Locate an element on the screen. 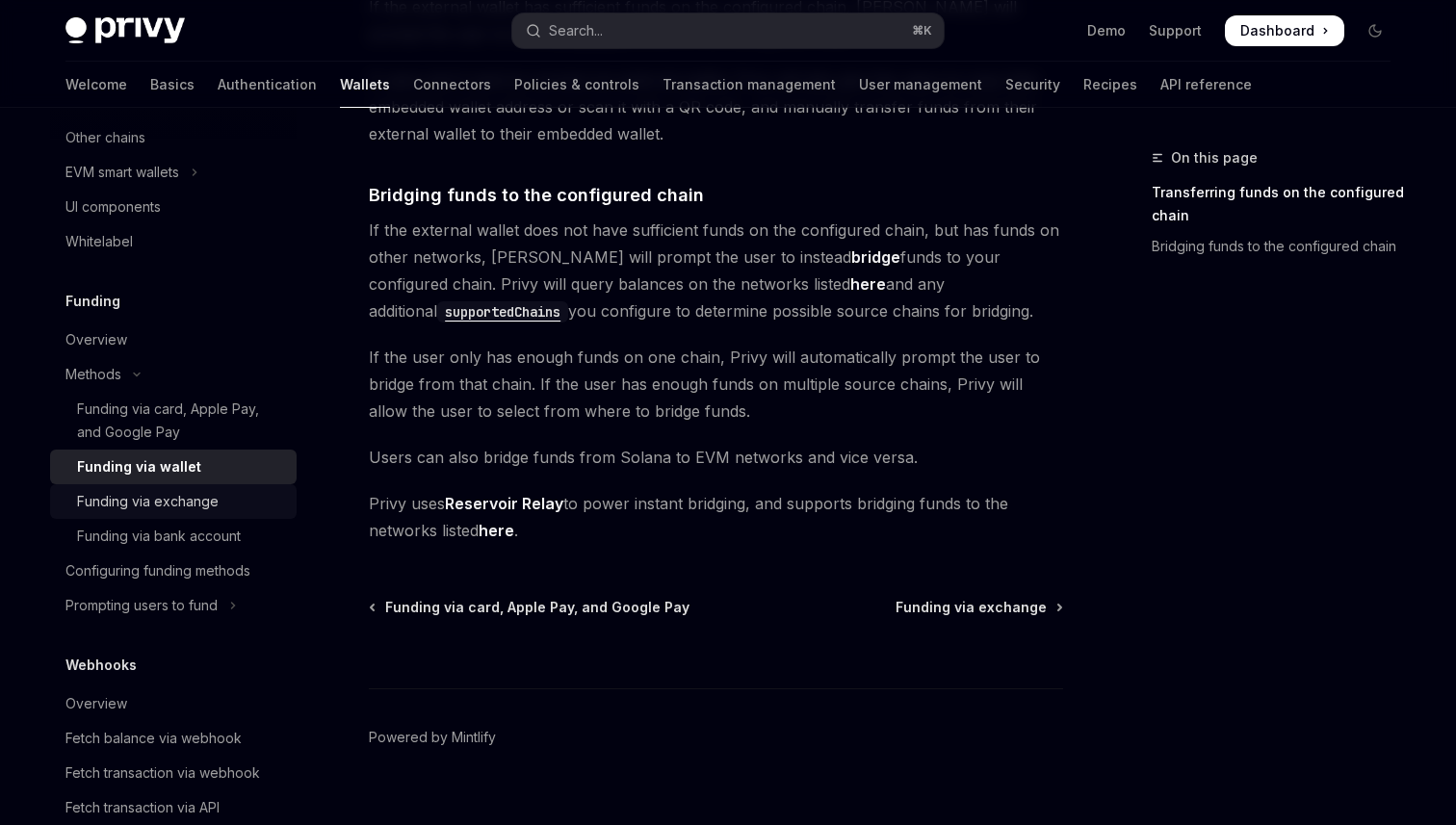  div: UI components is located at coordinates (112, 207).